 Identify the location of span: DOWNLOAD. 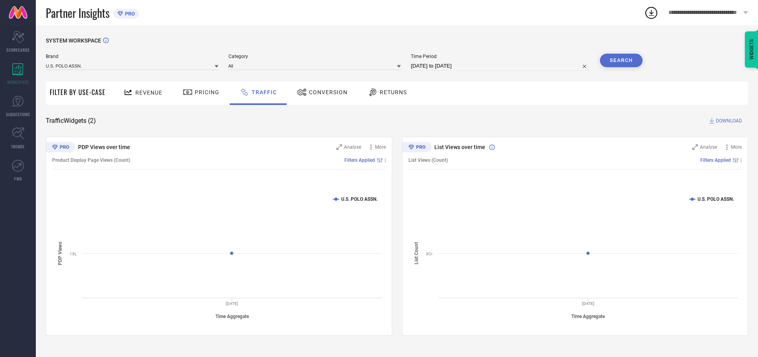
(729, 121).